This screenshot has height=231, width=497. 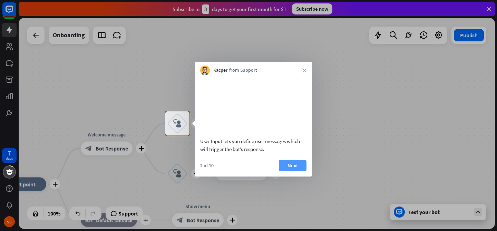 What do you see at coordinates (293, 166) in the screenshot?
I see `button: Next` at bounding box center [293, 166].